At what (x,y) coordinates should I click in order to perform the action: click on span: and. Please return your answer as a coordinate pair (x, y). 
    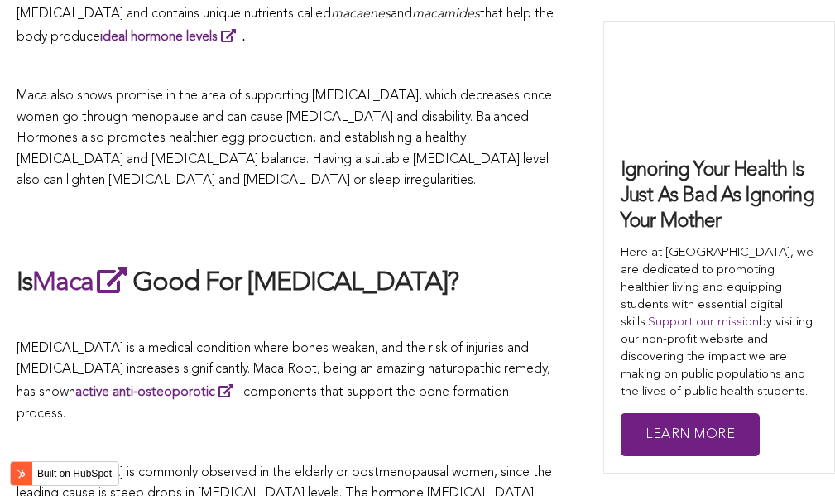
    Looking at the image, I should click on (402, 14).